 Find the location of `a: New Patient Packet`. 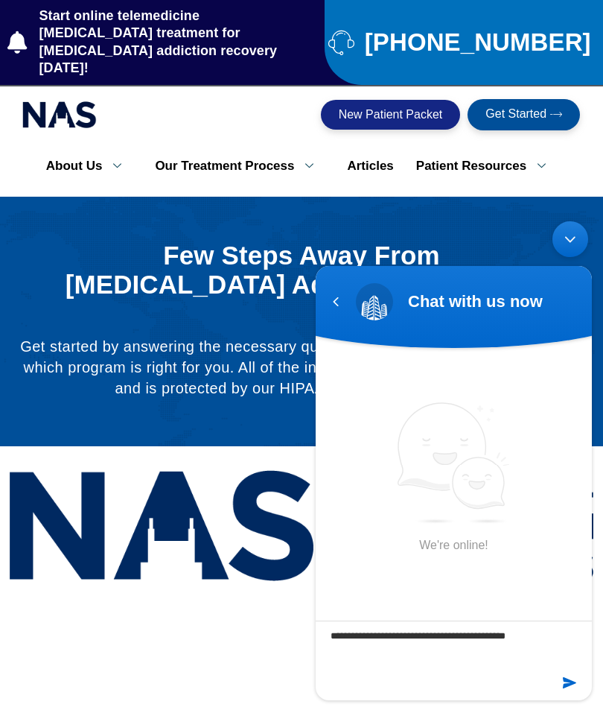

a: New Patient Packet is located at coordinates (391, 115).